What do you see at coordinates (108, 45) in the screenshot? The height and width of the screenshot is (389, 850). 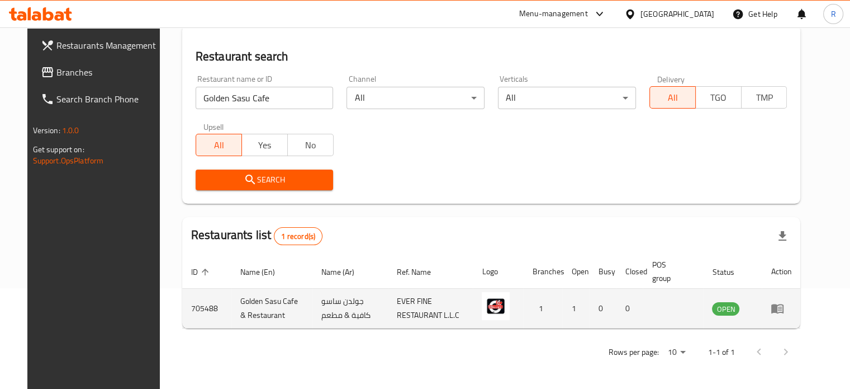 I see `span: Restaurants Management` at bounding box center [108, 45].